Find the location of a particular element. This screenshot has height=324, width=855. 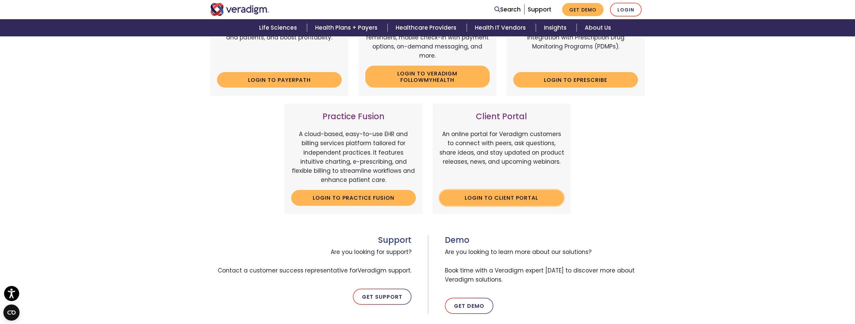

a: Login is located at coordinates (626, 9).